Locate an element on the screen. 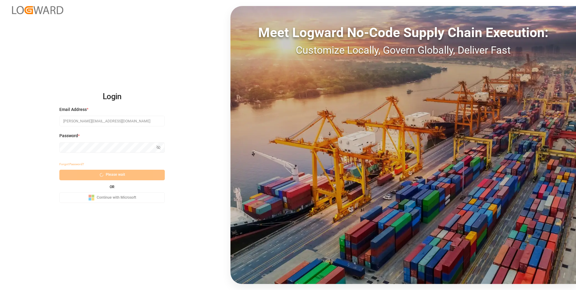 This screenshot has height=290, width=576. div: Customize Locally, Govern Globally, Deliver Fast is located at coordinates (403, 50).